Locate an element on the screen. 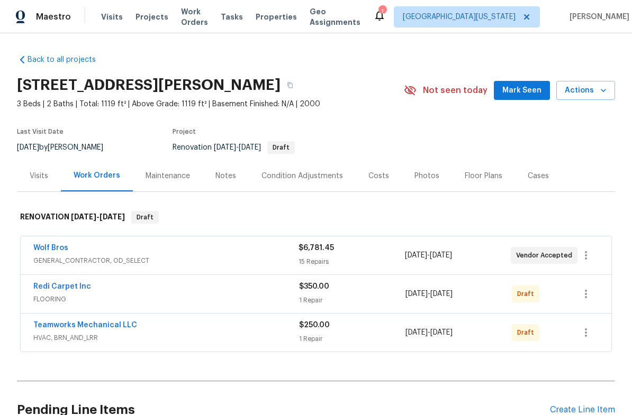  a: Wolf Bros is located at coordinates (51, 248).